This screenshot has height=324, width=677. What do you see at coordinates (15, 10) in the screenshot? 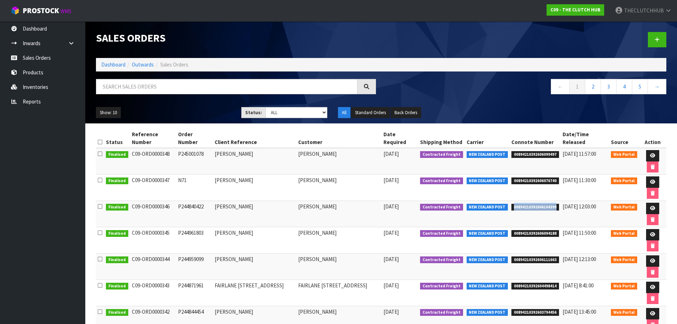
I see `img: cube-alt.png` at bounding box center [15, 10].